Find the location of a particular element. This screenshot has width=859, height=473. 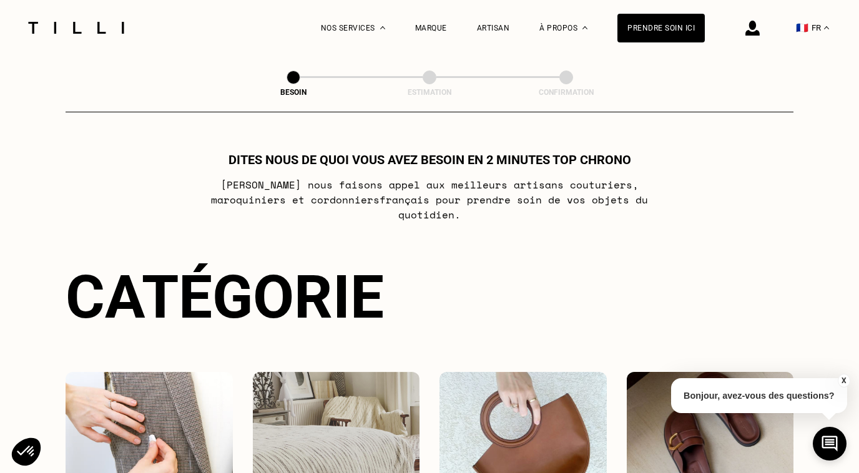

a: Logo du service de couturière Tilli is located at coordinates (76, 27).